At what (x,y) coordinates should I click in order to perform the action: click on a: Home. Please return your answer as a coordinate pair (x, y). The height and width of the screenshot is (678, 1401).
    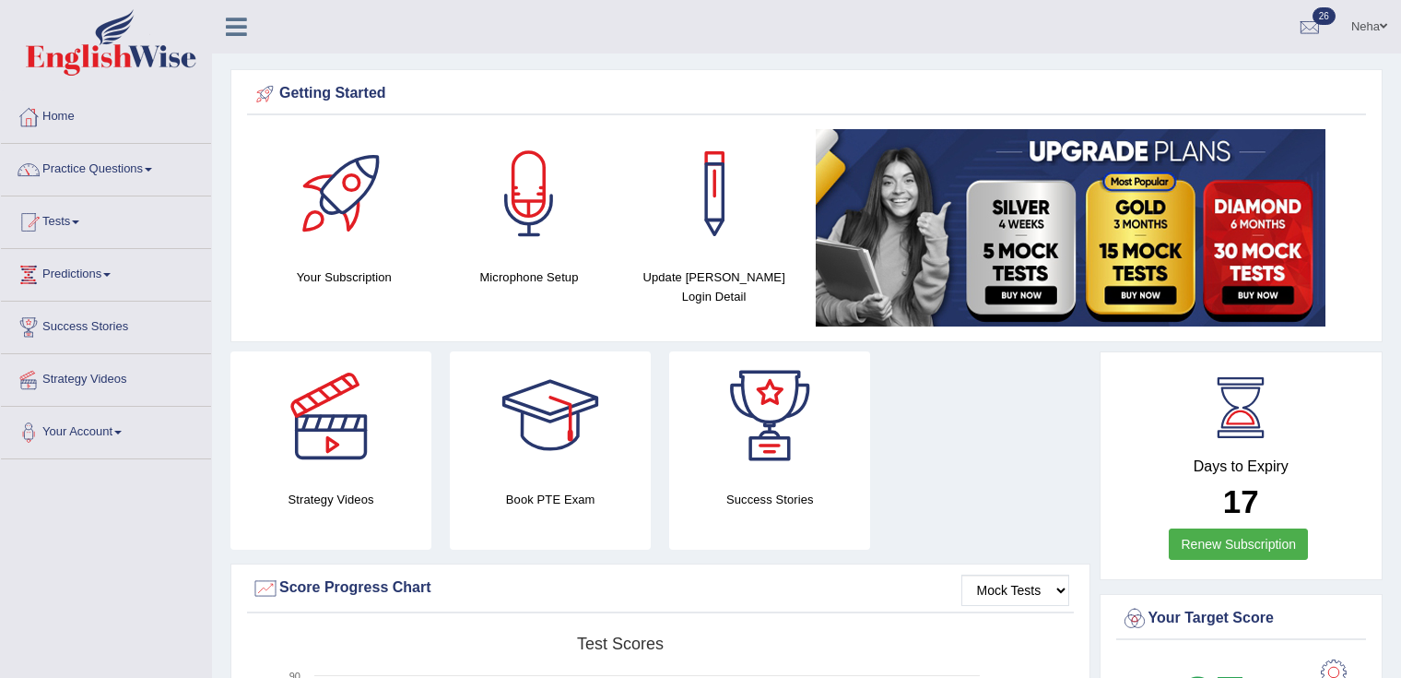
    Looking at the image, I should click on (106, 114).